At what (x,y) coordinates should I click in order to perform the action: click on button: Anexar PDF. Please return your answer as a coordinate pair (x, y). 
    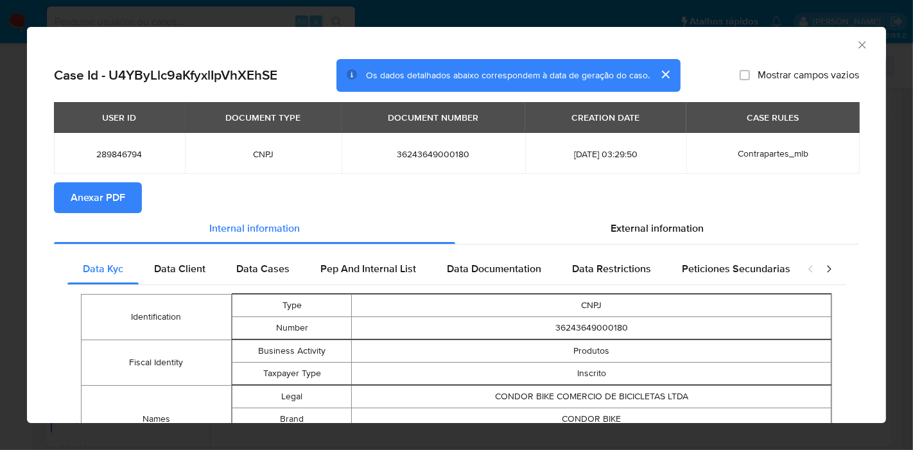
    Looking at the image, I should click on (98, 198).